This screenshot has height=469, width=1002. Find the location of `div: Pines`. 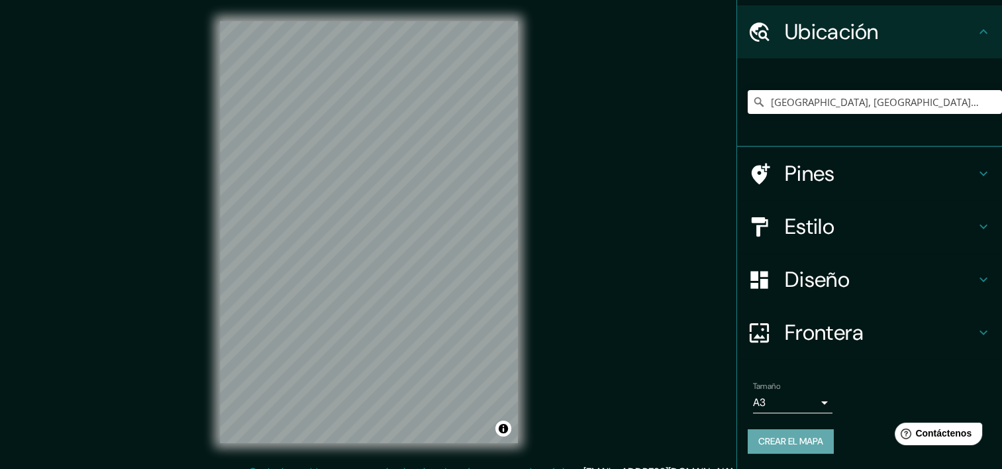

div: Pines is located at coordinates (870, 174).